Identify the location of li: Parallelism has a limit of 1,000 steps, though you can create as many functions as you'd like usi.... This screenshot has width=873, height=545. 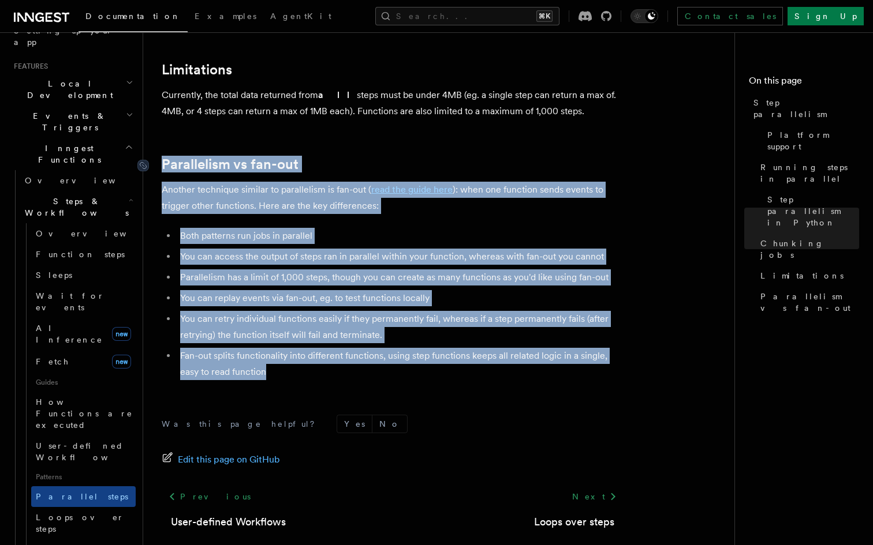
(400, 278).